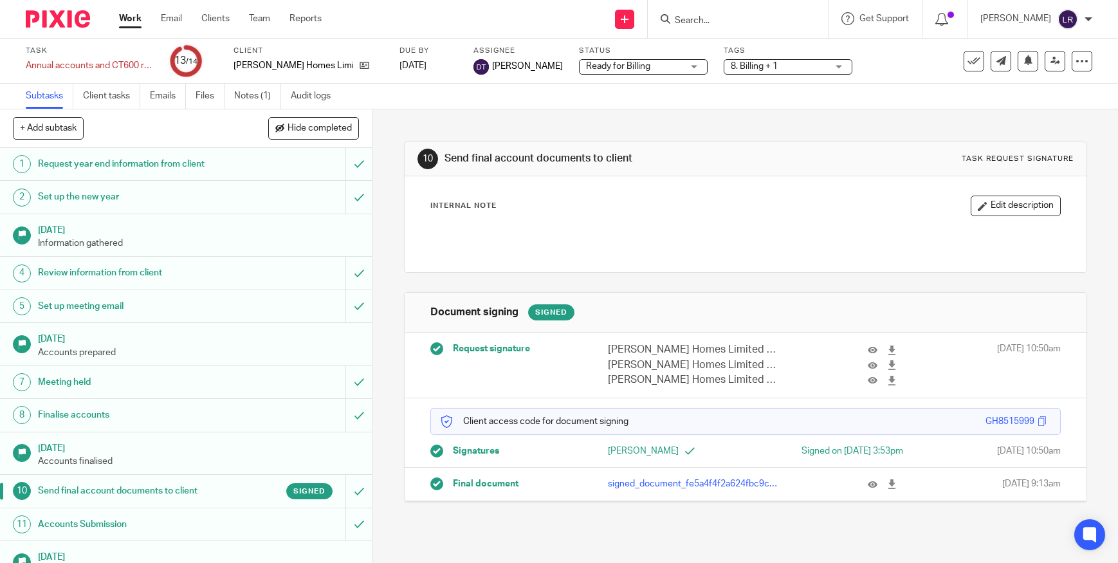 The image size is (1118, 563). What do you see at coordinates (309, 491) in the screenshot?
I see `span: Signed` at bounding box center [309, 491].